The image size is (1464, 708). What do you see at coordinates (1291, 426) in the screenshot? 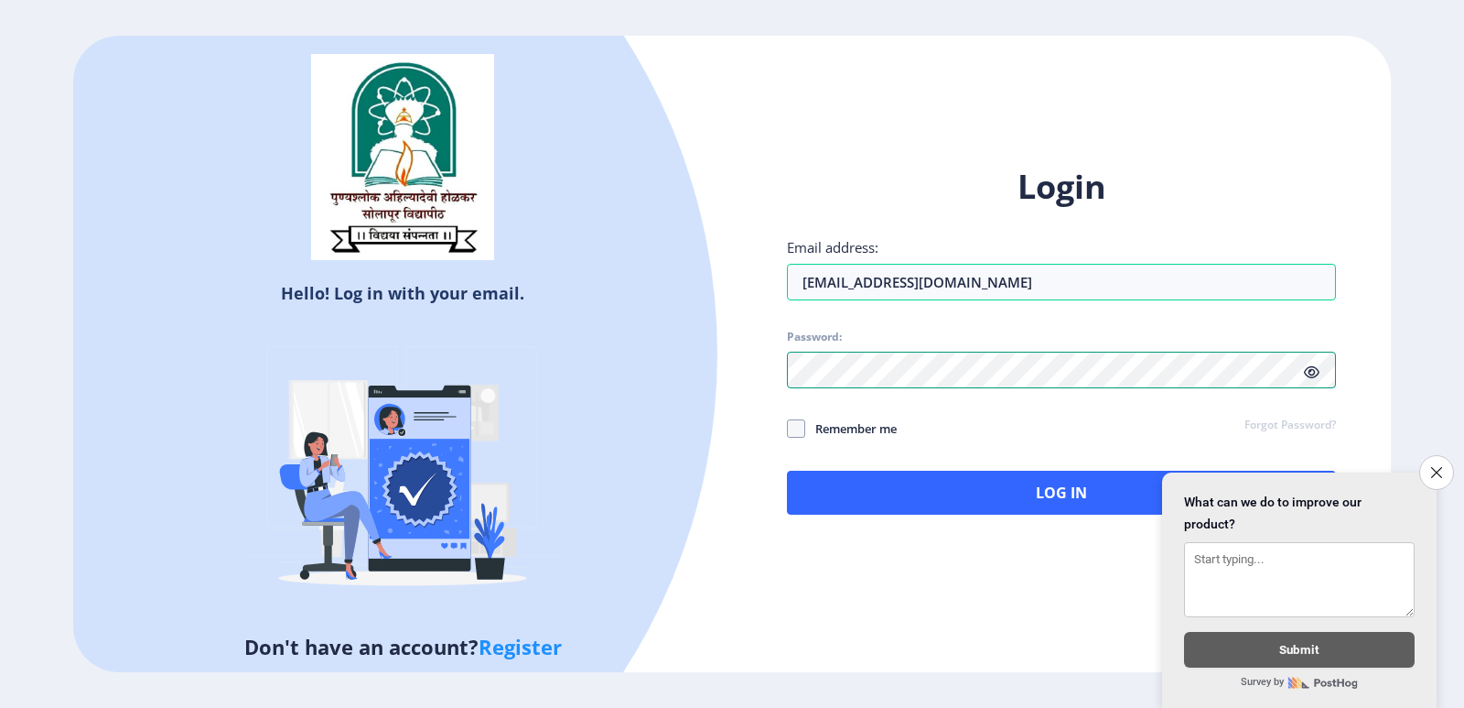
I see `a: Forgot Password?` at bounding box center [1291, 426].